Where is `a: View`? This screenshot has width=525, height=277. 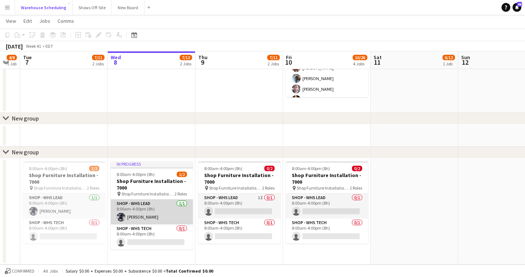 a: View is located at coordinates (11, 21).